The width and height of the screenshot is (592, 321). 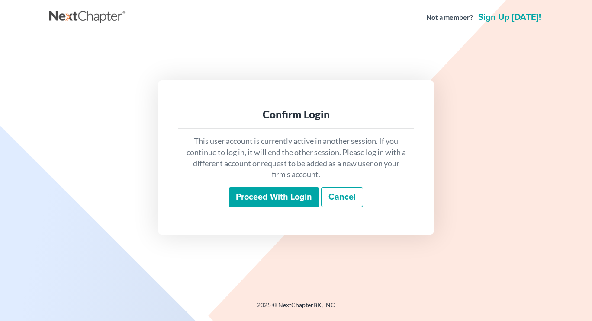 What do you see at coordinates (274, 197) in the screenshot?
I see `input: Proceed with login` at bounding box center [274, 197].